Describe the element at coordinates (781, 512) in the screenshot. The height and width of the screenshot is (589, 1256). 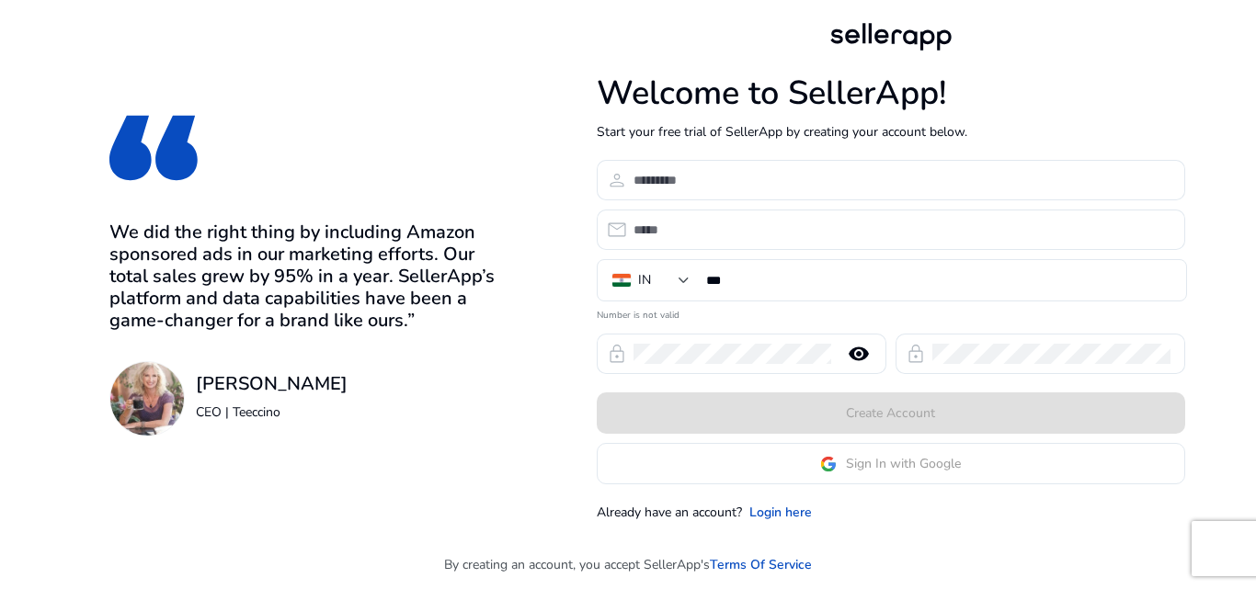
I see `a: Login here` at that location.